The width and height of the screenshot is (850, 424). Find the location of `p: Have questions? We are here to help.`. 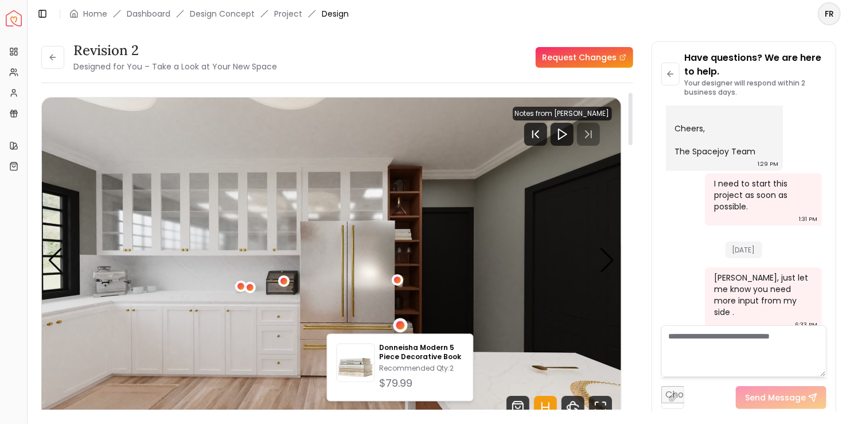

p: Have questions? We are here to help. is located at coordinates (755, 65).